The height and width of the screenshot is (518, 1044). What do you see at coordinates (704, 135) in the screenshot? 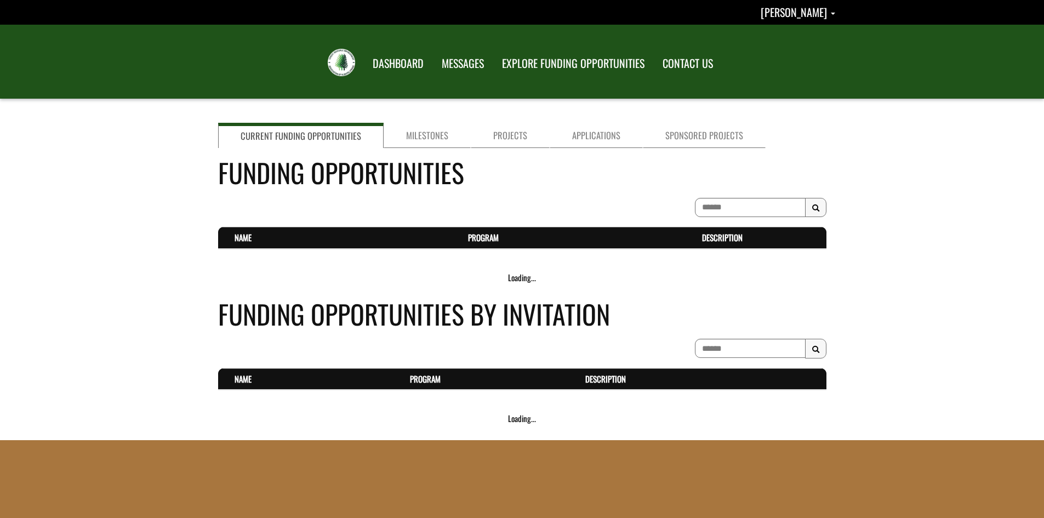
I see `a: Sponsored Projects` at bounding box center [704, 135].